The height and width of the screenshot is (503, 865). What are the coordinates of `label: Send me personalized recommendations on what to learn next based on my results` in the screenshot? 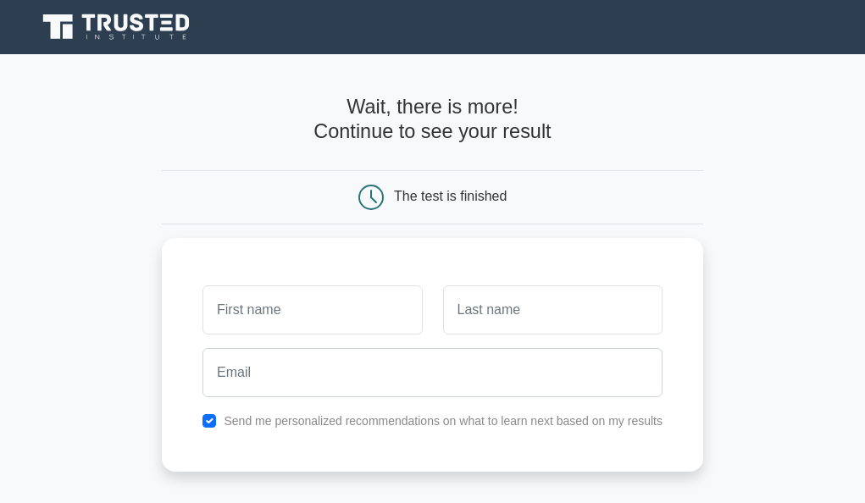 It's located at (443, 421).